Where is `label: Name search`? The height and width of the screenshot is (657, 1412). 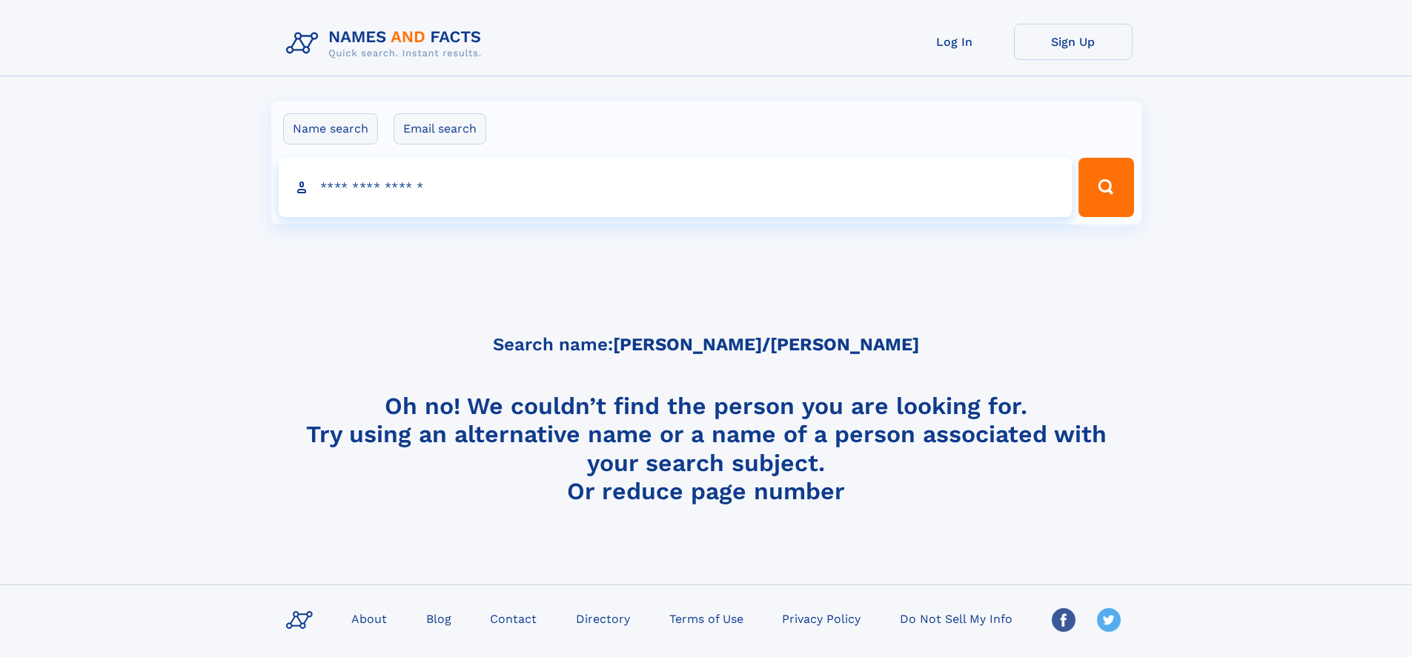
label: Name search is located at coordinates (330, 129).